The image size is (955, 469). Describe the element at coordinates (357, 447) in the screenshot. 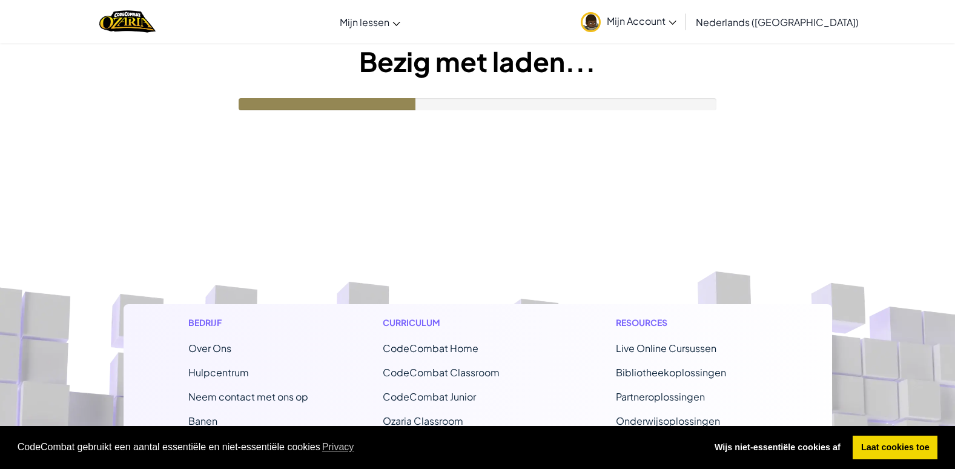

I see `span: CodeCombat gebruikt een aantal essentiële en niet-essentiële cookies` at that location.